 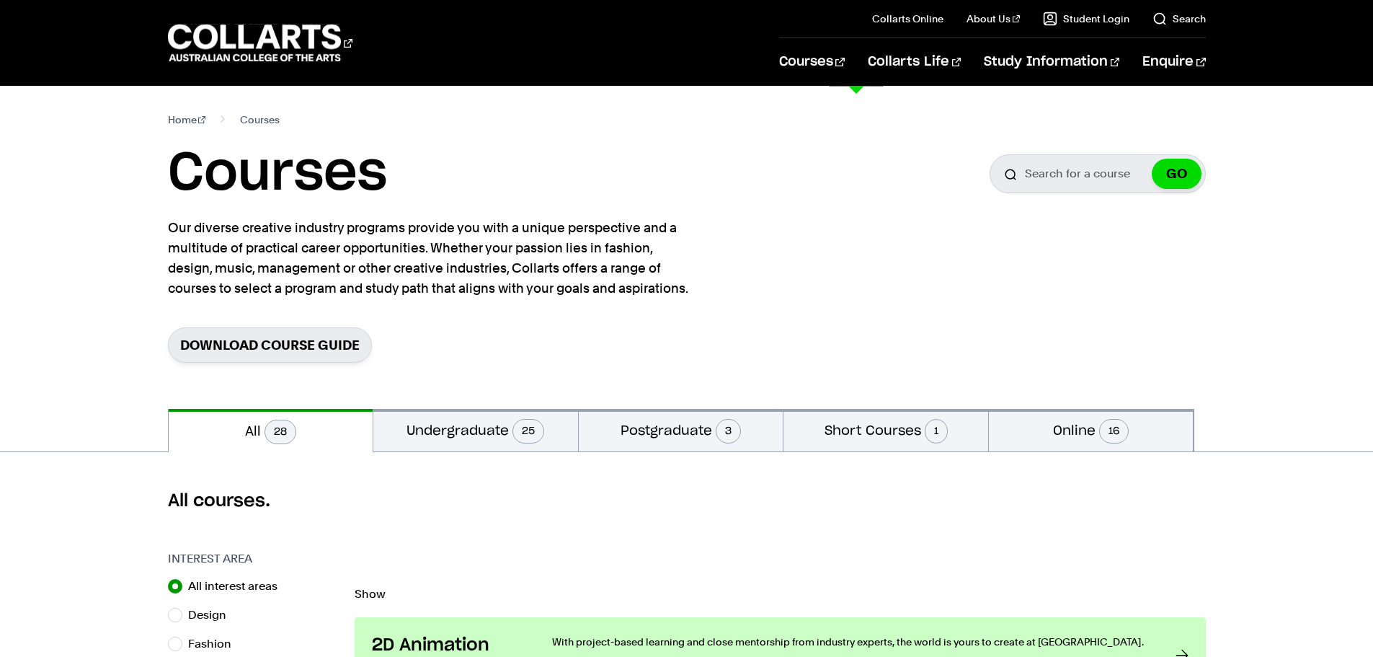 What do you see at coordinates (1098, 174) in the screenshot?
I see `input: Search for a course` at bounding box center [1098, 174].